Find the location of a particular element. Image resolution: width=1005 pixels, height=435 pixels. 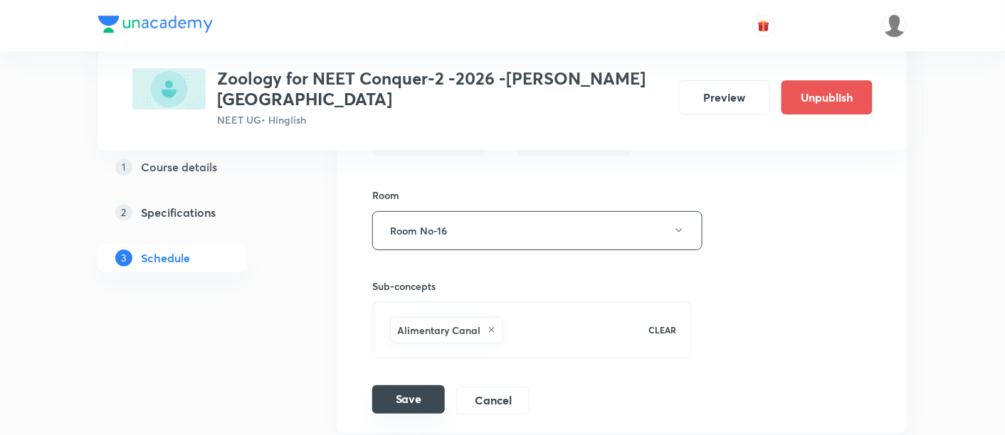

button: avatar is located at coordinates (763, 26).